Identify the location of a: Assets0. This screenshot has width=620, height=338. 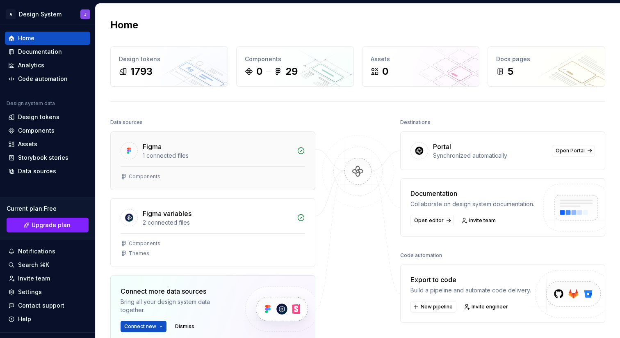
(421, 66).